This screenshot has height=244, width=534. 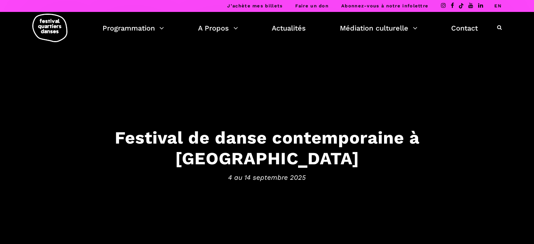 I want to click on a: Abonnez-vous à notre infolettre, so click(x=385, y=6).